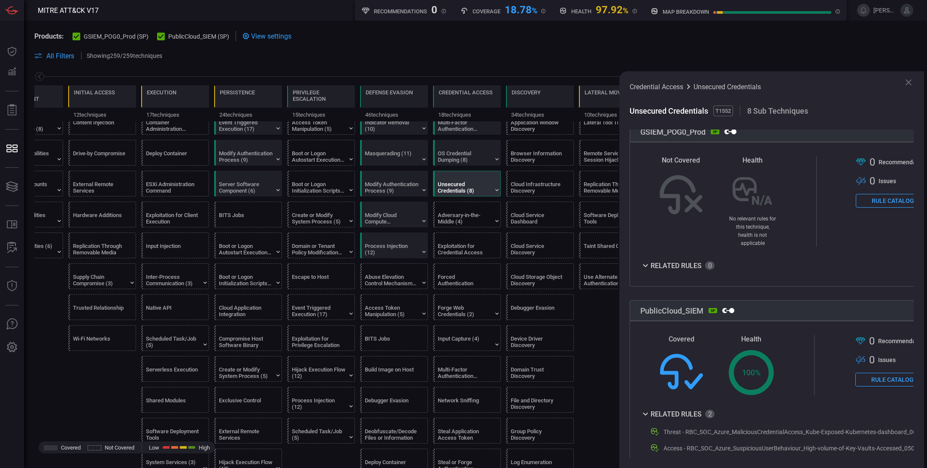  Describe the element at coordinates (245, 187) in the screenshot. I see `div: Server Software Component (6)` at that location.